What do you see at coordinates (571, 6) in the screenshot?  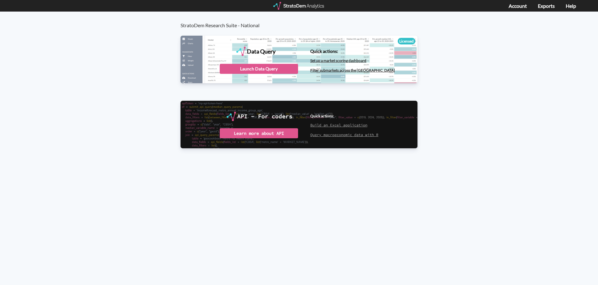 I see `a: Help` at bounding box center [571, 6].